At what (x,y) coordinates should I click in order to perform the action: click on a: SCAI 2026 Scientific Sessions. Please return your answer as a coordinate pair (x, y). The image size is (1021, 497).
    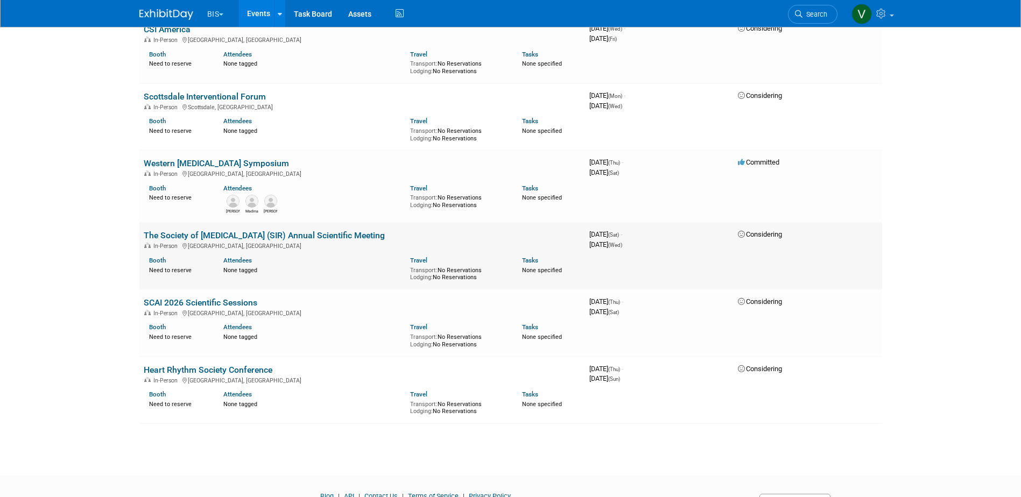
    Looking at the image, I should click on (200, 303).